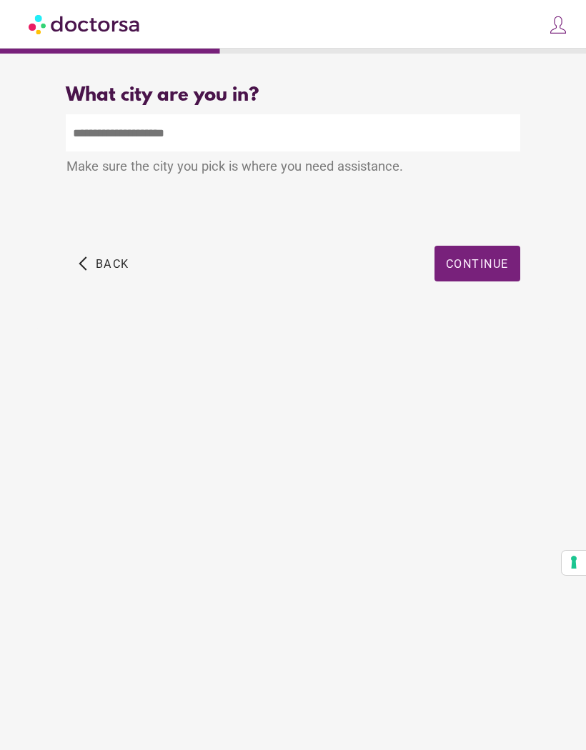 The width and height of the screenshot is (586, 750). I want to click on img: Doctorsa.com, so click(85, 24).